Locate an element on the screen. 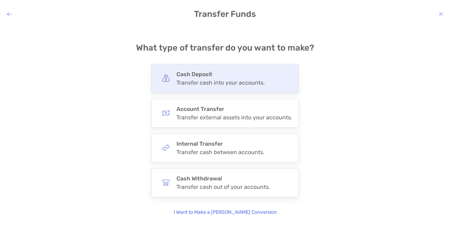  h4: What type of transfer do you want to make? is located at coordinates (225, 48).